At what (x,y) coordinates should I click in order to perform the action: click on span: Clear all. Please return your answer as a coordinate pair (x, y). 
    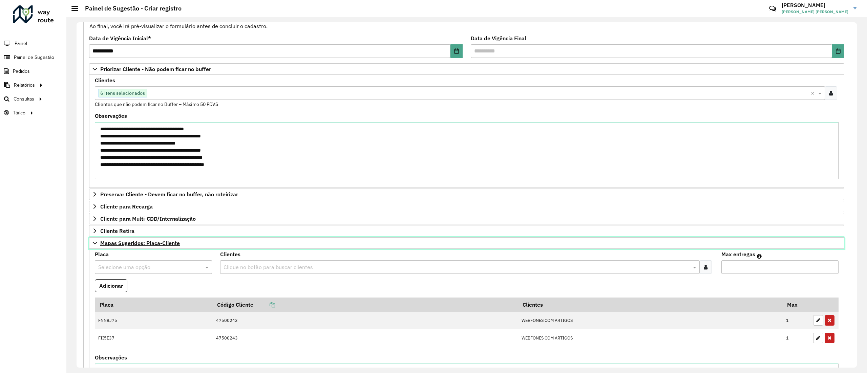
    Looking at the image, I should click on (814, 93).